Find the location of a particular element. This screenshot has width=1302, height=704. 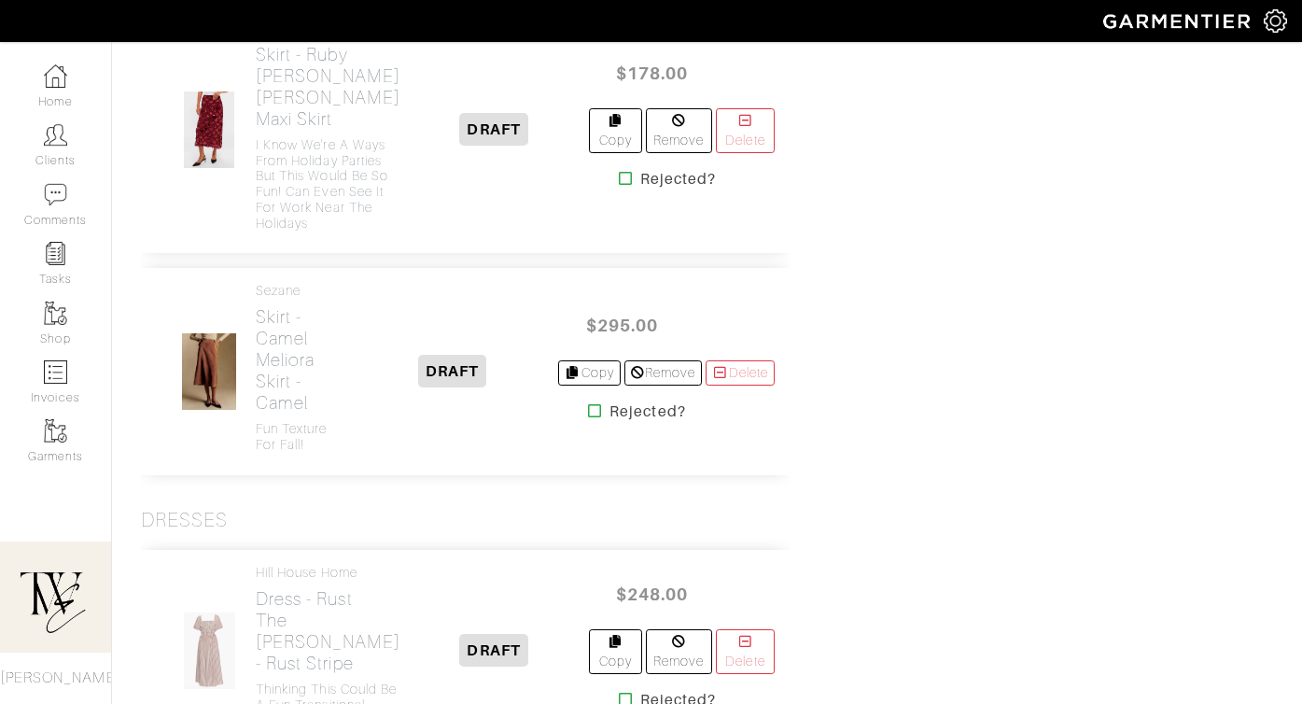

img: comment-icon-a0a6a9ef722e966f86d9cbdc48e553b5cf19dbc54f86b18d962a5391bc8f6eb6.png is located at coordinates (55, 194).